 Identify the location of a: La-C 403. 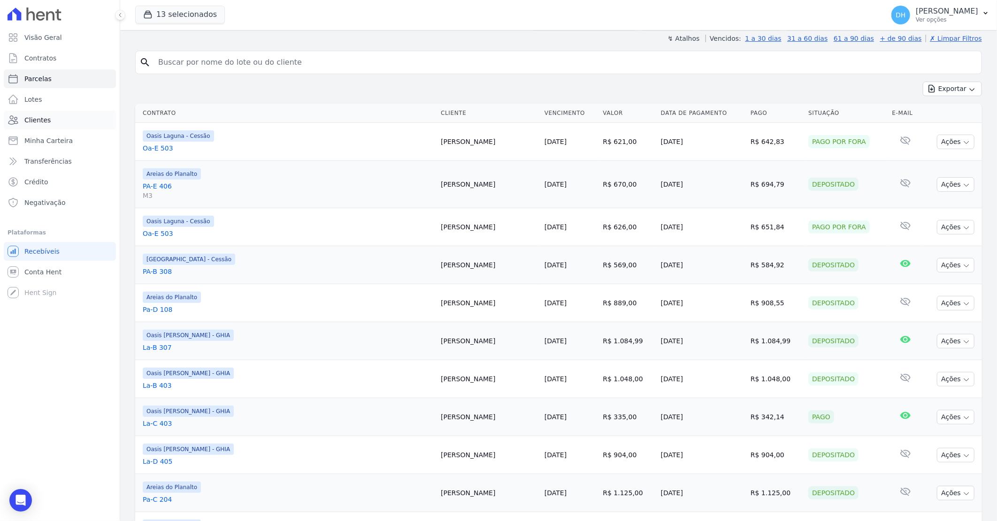
(288, 424).